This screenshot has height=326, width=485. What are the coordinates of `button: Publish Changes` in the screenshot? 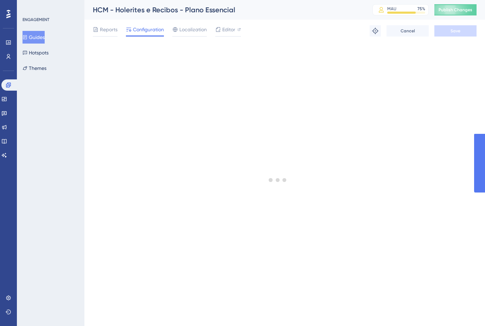 It's located at (455, 10).